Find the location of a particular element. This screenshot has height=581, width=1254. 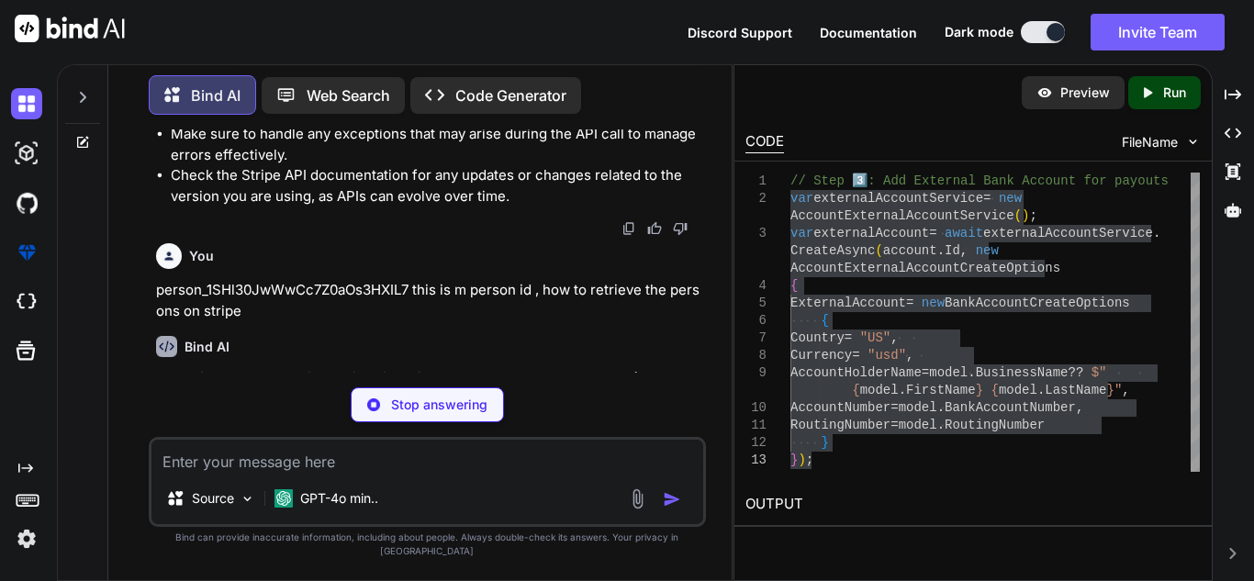

span: externalAccount is located at coordinates (871, 233).